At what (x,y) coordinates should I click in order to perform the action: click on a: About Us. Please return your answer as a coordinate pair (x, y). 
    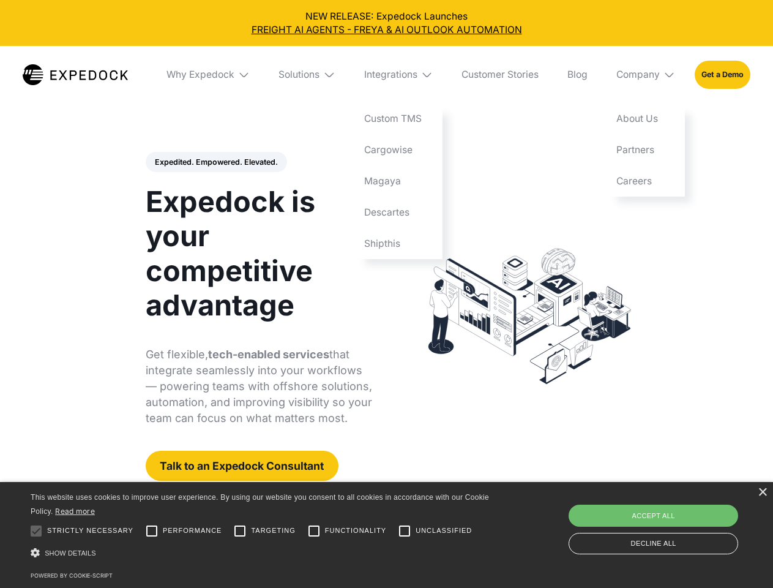
    Looking at the image, I should click on (646, 119).